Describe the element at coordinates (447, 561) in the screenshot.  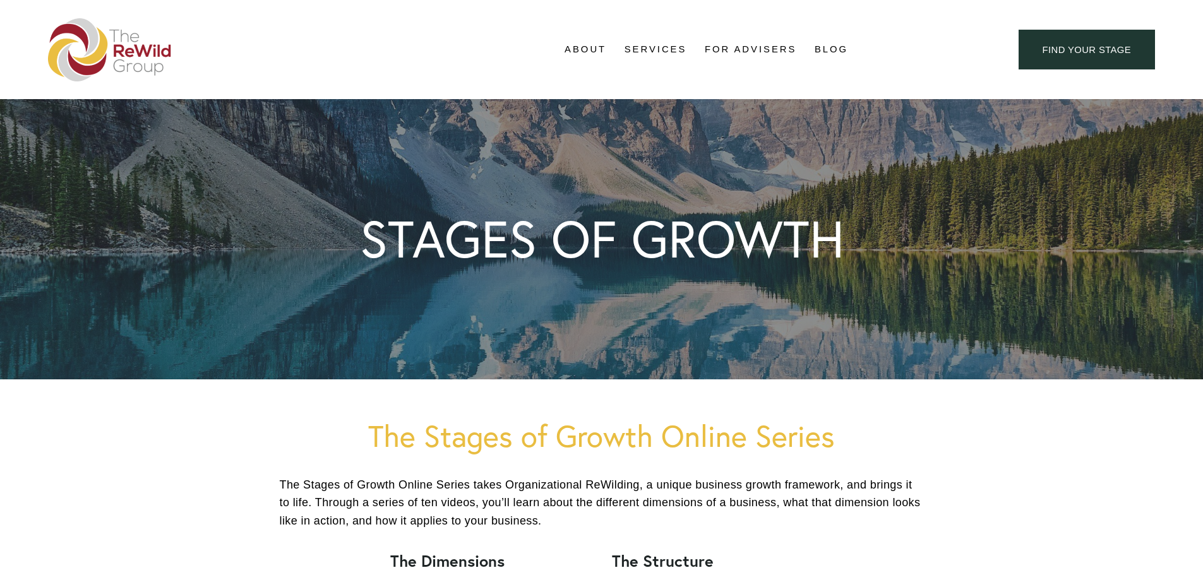
I see `strong: The Dimensions` at that location.